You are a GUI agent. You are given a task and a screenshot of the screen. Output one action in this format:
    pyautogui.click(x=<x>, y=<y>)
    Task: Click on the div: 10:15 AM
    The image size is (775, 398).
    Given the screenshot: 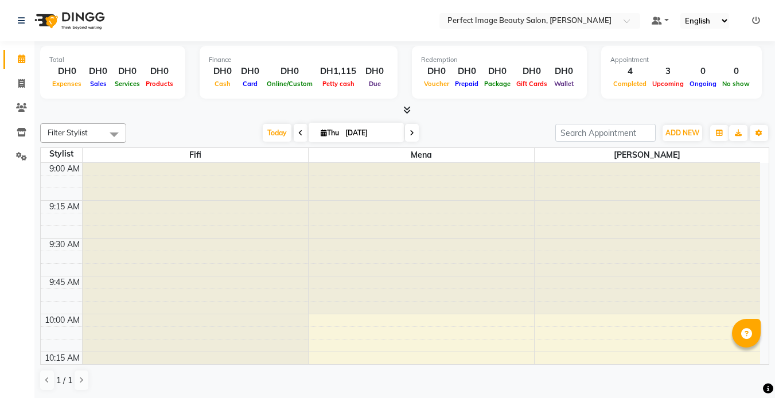 What is the action you would take?
    pyautogui.click(x=62, y=358)
    